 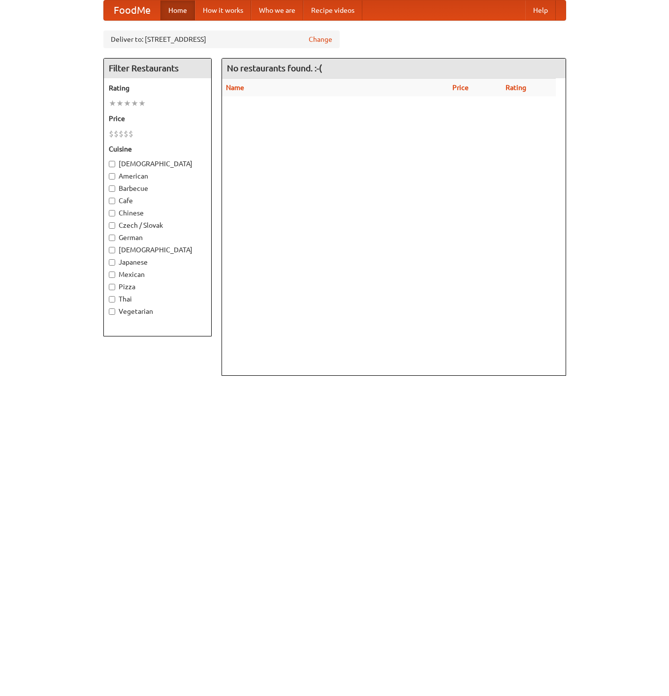 What do you see at coordinates (112, 312) in the screenshot?
I see `input: Vegetarian` at bounding box center [112, 312].